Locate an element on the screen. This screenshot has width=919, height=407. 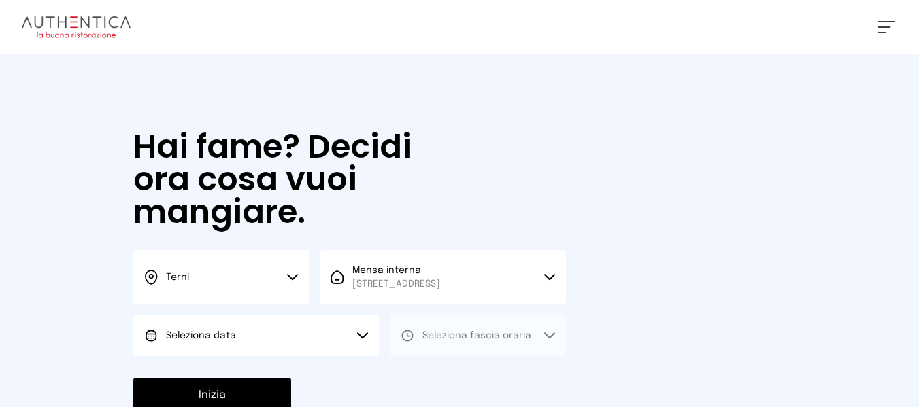
img: logo.8f33a47.png is located at coordinates (76, 27).